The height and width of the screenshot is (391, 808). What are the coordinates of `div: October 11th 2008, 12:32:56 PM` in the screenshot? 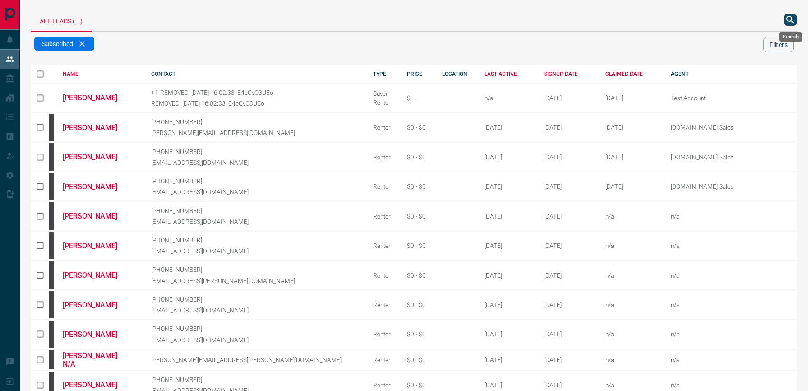 It's located at (568, 127).